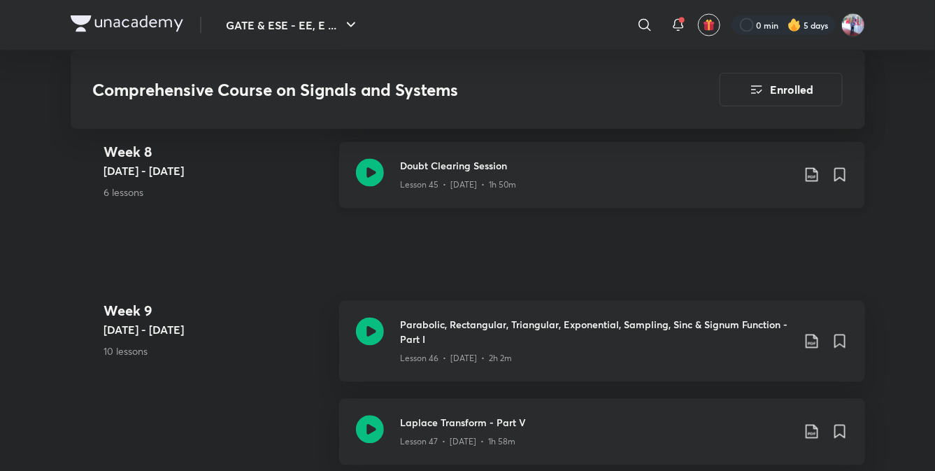 This screenshot has width=935, height=471. What do you see at coordinates (597, 423) in the screenshot?
I see `h3: Laplace Transform - Part V` at bounding box center [597, 423].